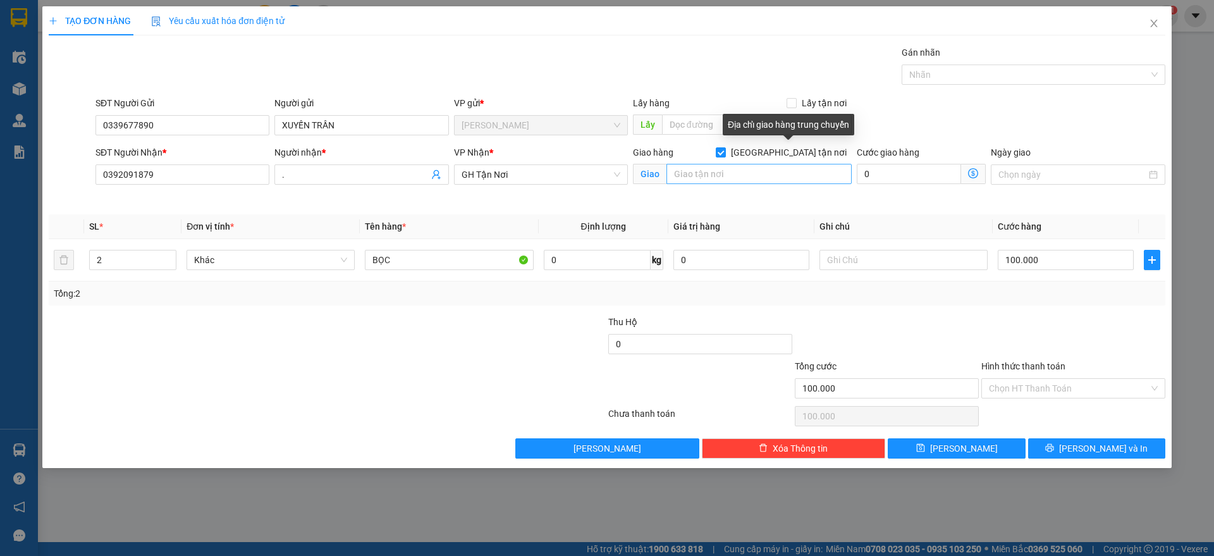 Image resolution: width=1214 pixels, height=556 pixels. I want to click on span: Tên hàng, so click(385, 226).